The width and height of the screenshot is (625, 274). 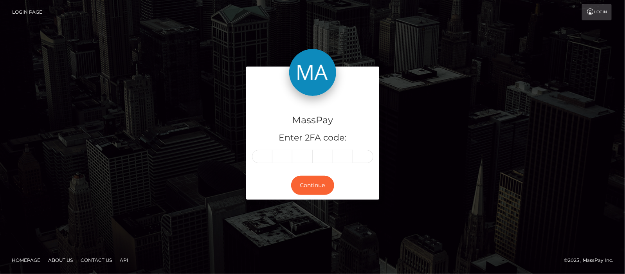 I want to click on a: About Us, so click(x=60, y=260).